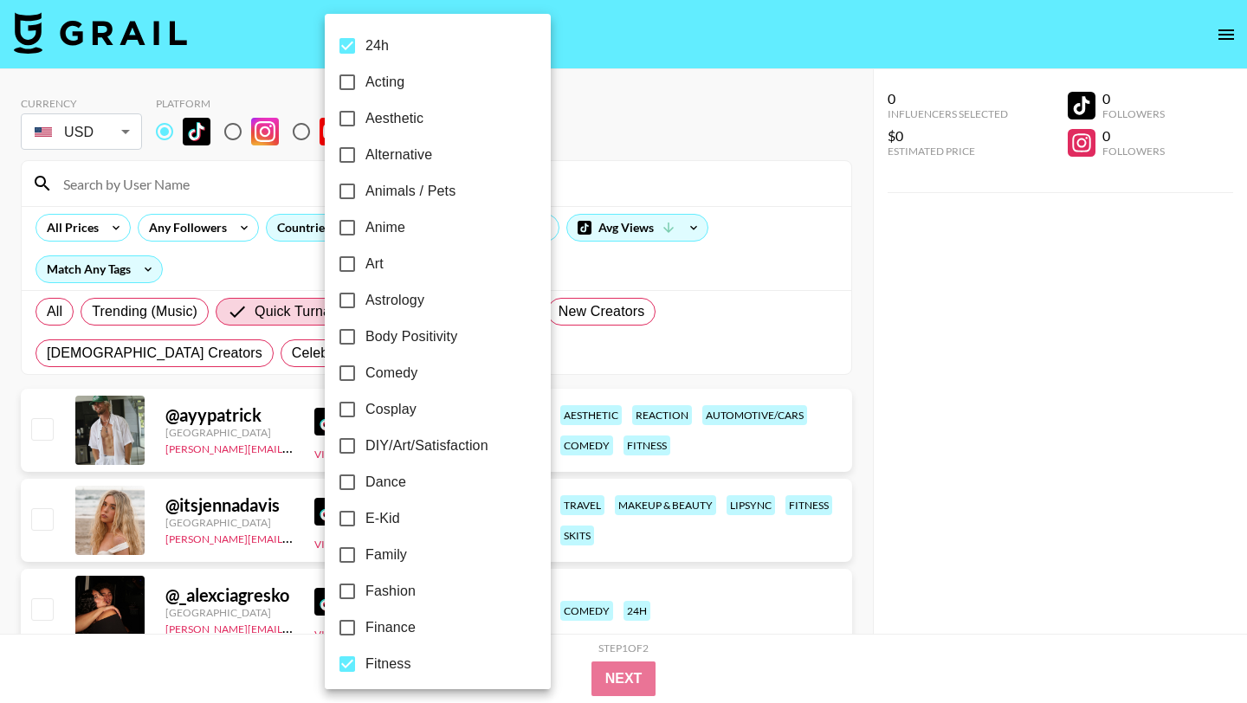 This screenshot has width=1247, height=703. What do you see at coordinates (386, 555) in the screenshot?
I see `span: Family` at bounding box center [386, 555].